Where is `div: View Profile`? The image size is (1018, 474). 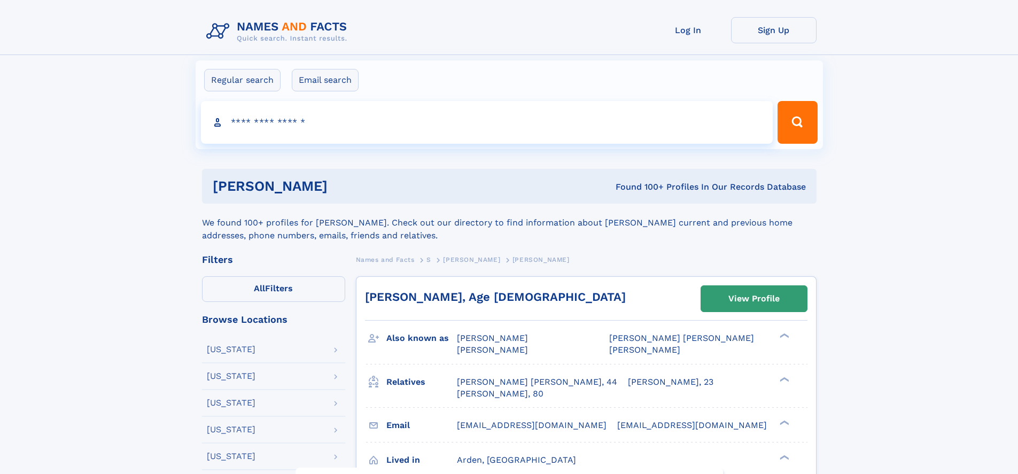 div: View Profile is located at coordinates (754, 299).